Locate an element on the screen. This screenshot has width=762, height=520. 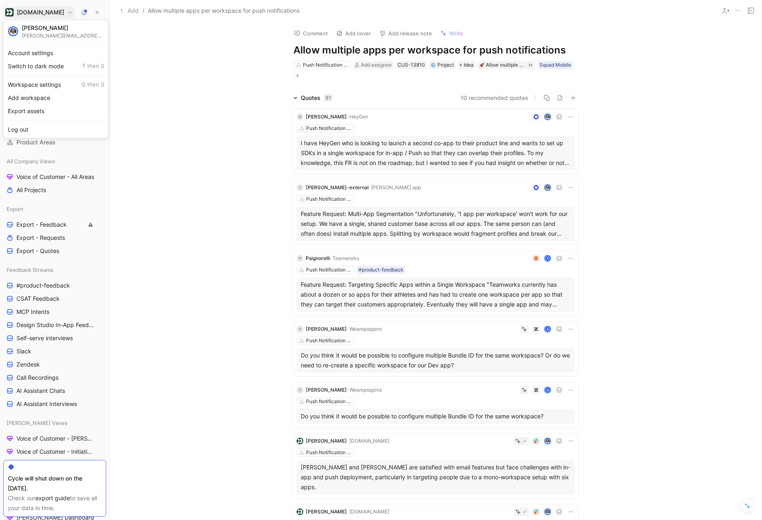
div: Add workspace is located at coordinates (56, 98).